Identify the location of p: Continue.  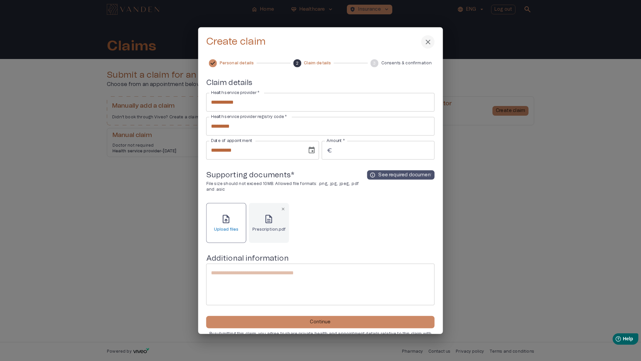
(320, 322).